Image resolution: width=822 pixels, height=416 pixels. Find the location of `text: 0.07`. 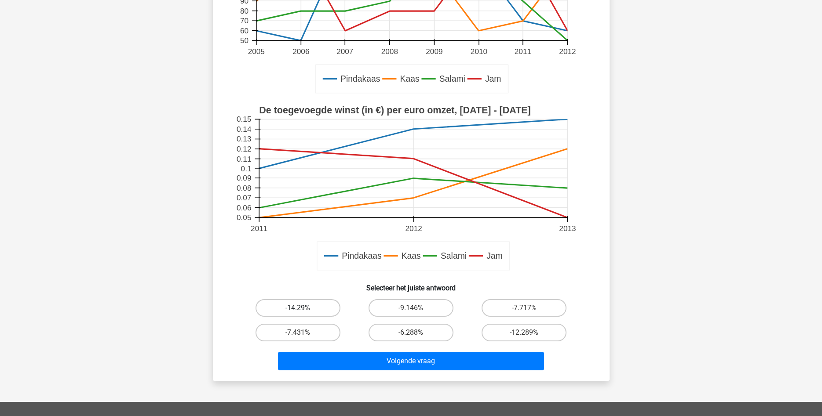

text: 0.07 is located at coordinates (244, 198).